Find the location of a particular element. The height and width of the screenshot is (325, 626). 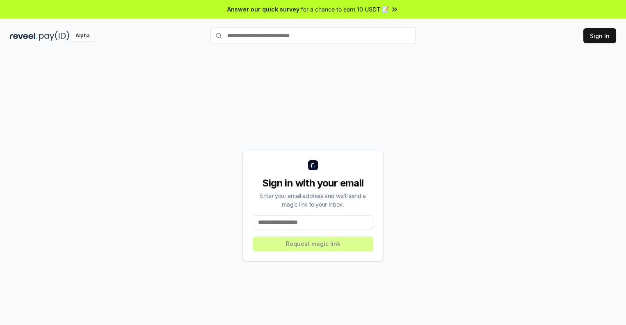

div: Enter your email address and we’ll send a magic link to your inbox. is located at coordinates (313, 200).